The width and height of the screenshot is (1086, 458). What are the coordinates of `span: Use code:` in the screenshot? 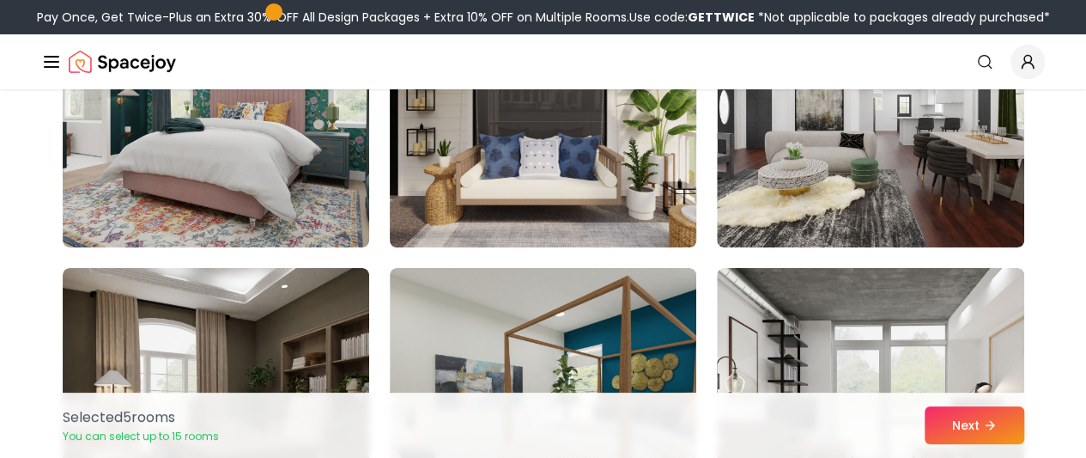 It's located at (692, 17).